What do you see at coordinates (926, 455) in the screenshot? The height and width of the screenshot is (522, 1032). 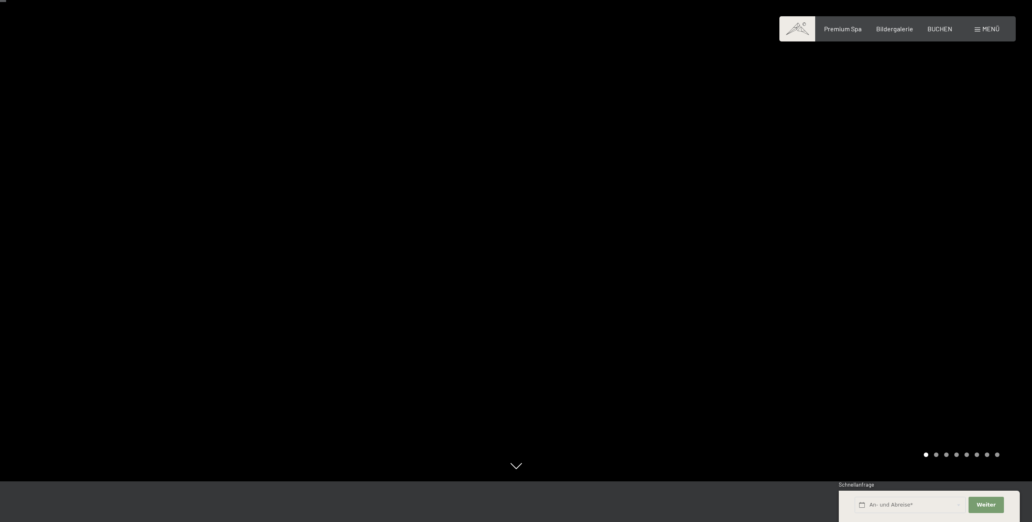 I see `div: Carousel Page 1 (Current Slide)` at bounding box center [926, 455].